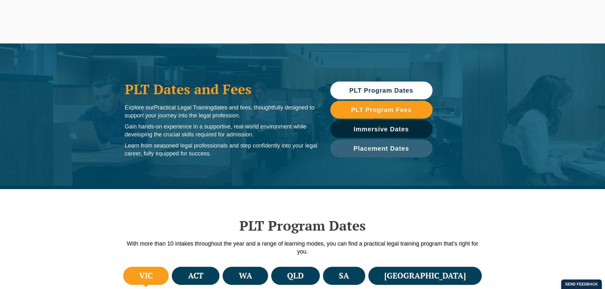 This screenshot has width=605, height=289. Describe the element at coordinates (221, 89) in the screenshot. I see `h1: PLT Dates and Fees` at that location.